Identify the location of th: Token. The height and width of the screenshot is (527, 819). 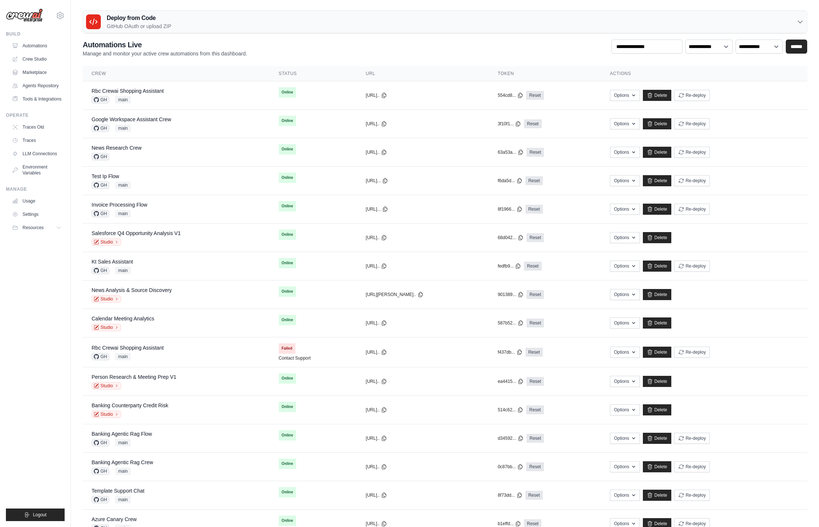
(545, 74).